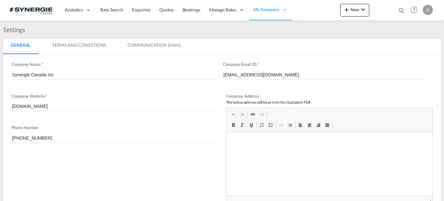 The image size is (444, 201). Describe the element at coordinates (21, 46) in the screenshot. I see `md-tab-item: General` at that location.